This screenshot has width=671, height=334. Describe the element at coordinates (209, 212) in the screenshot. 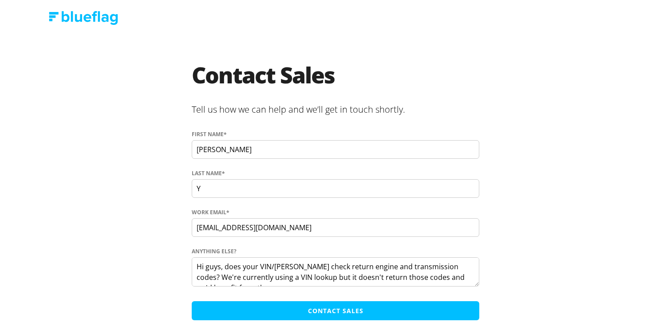

I see `span: Work Email` at that location.